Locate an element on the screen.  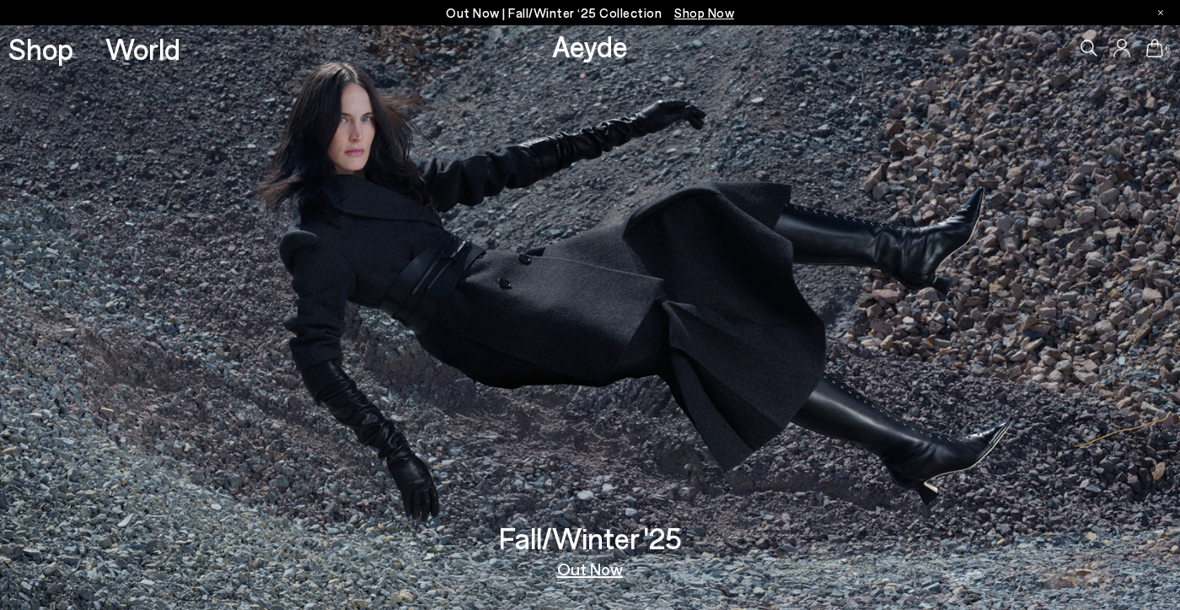
span: Navigate to /collections/new-in is located at coordinates (704, 13).